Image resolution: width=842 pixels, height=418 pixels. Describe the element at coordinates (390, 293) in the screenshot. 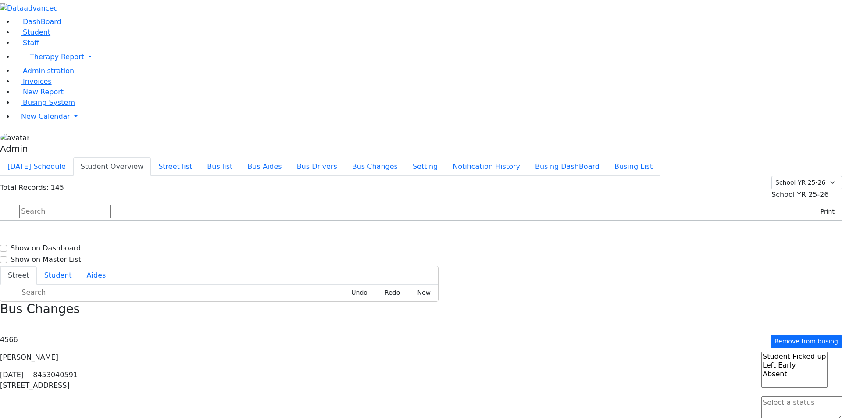

I see `button: Redo` at that location.